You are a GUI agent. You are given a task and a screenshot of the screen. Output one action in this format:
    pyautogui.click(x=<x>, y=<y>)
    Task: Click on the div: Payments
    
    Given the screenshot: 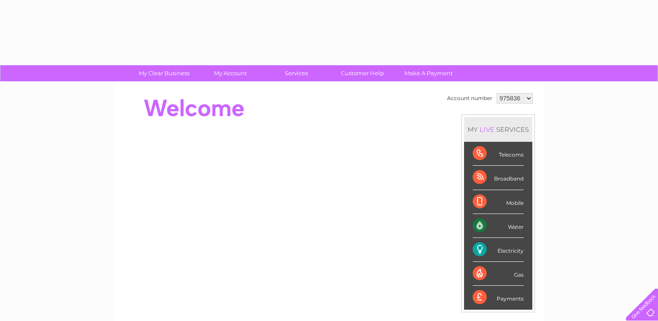 What is the action you would take?
    pyautogui.click(x=498, y=297)
    